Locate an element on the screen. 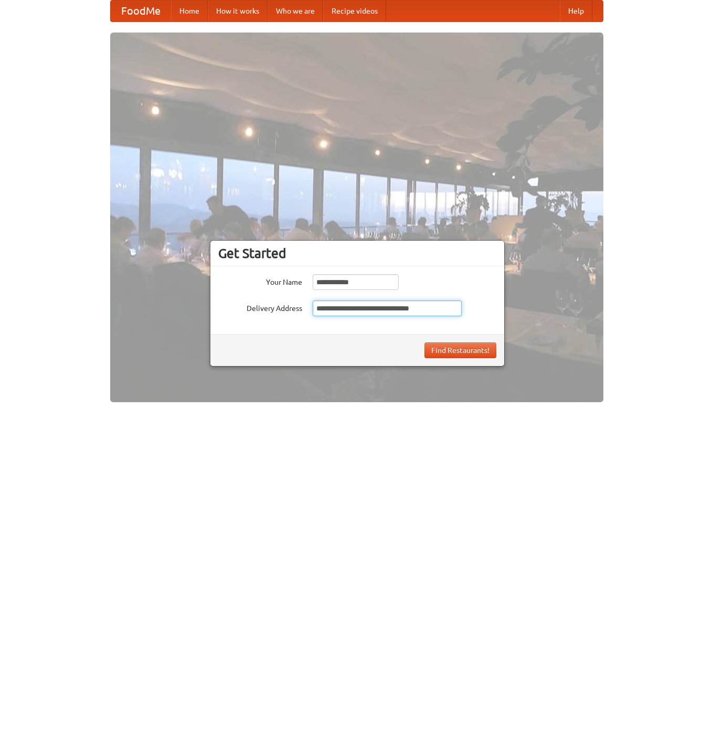  h3: Get Started is located at coordinates (357, 253).